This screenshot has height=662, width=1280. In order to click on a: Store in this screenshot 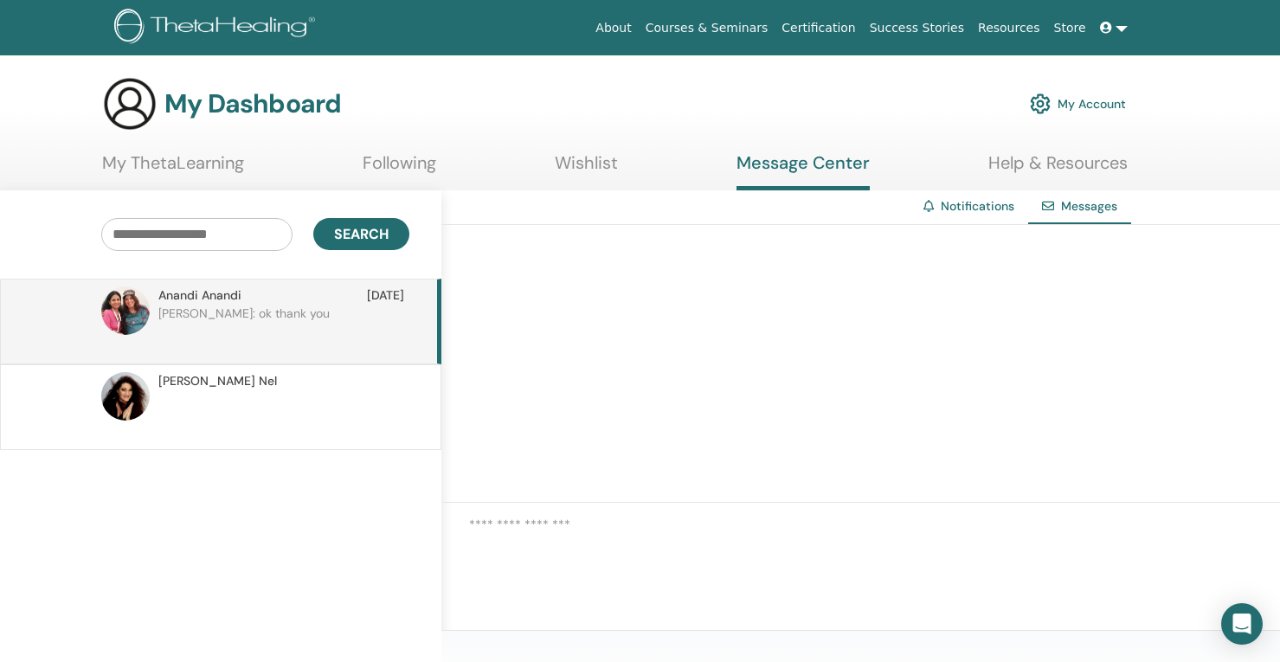, I will do `click(1070, 28)`.